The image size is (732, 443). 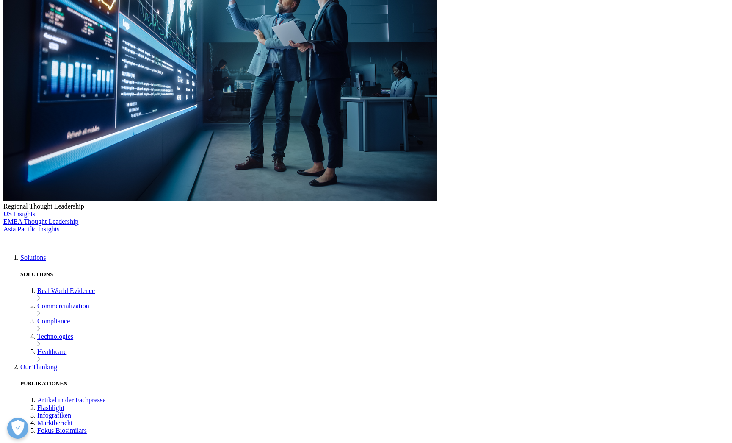 What do you see at coordinates (31, 229) in the screenshot?
I see `a: Asia Pacific Insights` at bounding box center [31, 229].